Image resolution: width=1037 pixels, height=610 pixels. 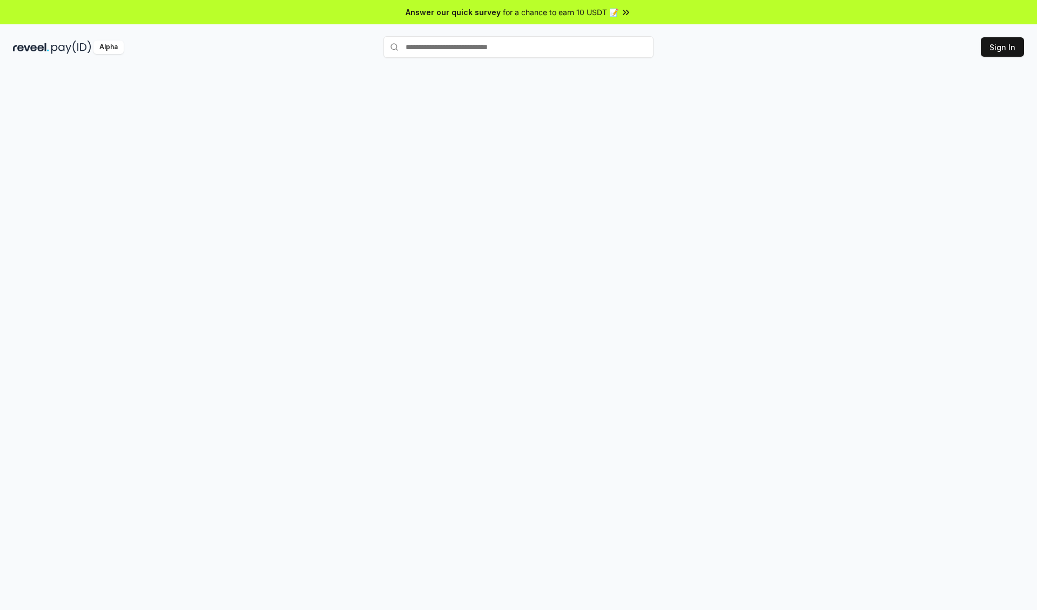 What do you see at coordinates (453, 12) in the screenshot?
I see `span: Answer our quick survey` at bounding box center [453, 12].